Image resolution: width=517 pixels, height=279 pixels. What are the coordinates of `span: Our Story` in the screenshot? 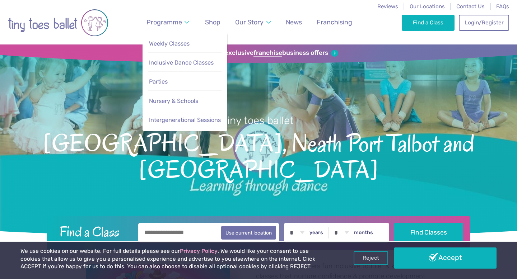 It's located at (249, 22).